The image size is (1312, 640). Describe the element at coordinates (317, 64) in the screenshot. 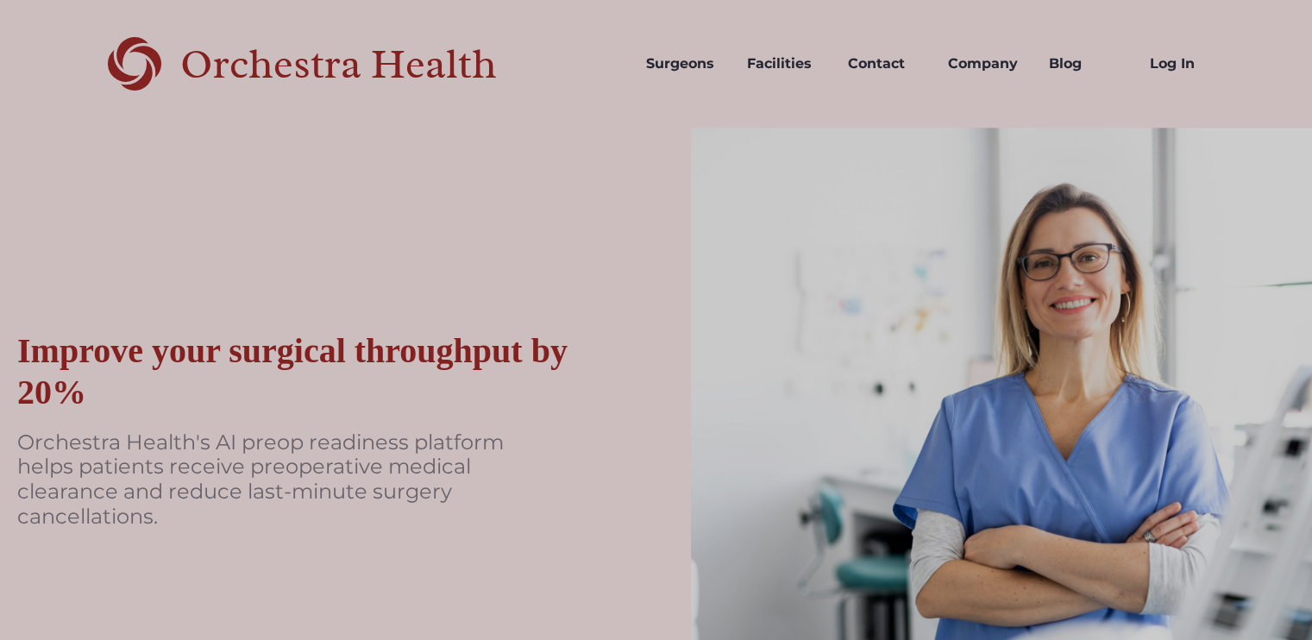

I see `a: home` at that location.